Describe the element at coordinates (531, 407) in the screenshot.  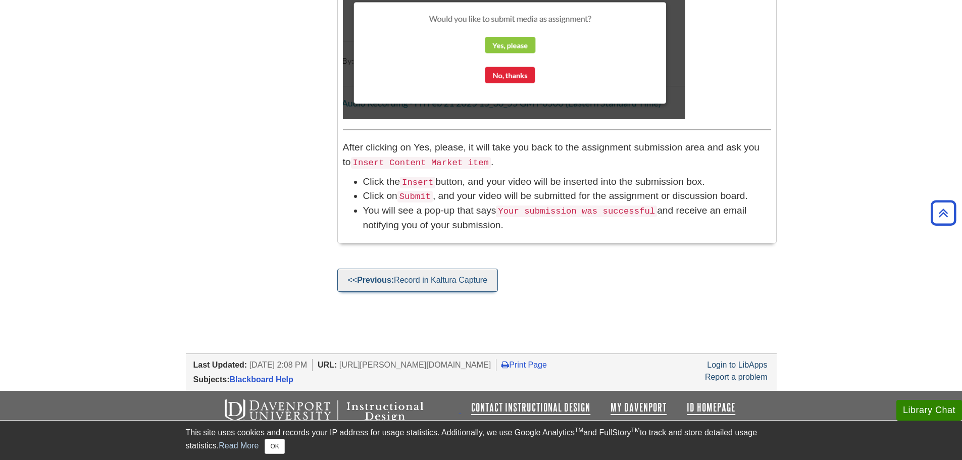
I see `a: Contact Instructional Design` at that location.